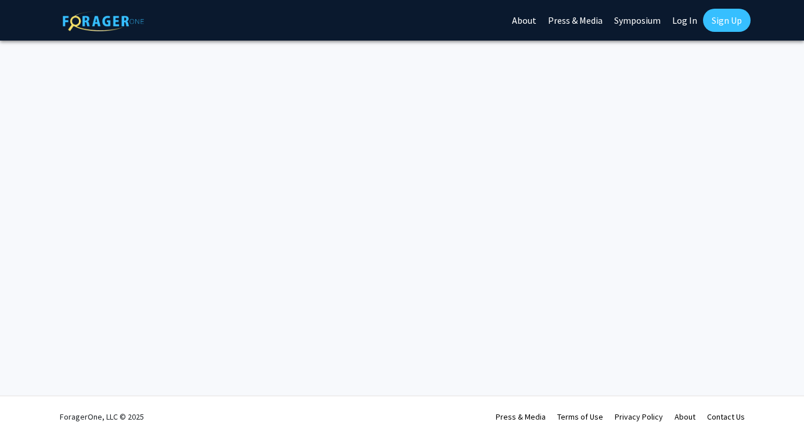 The height and width of the screenshot is (437, 804). What do you see at coordinates (102, 417) in the screenshot?
I see `div: ForagerOne, LLC © 2025` at bounding box center [102, 417].